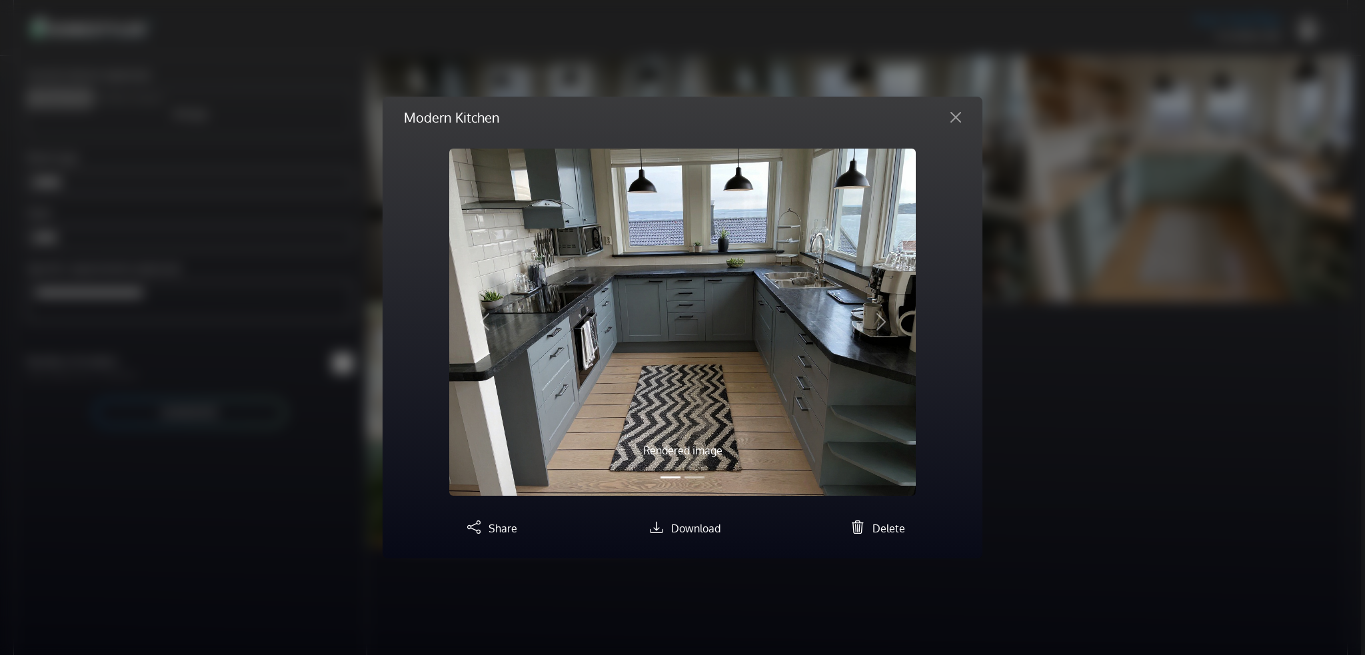 Image resolution: width=1365 pixels, height=655 pixels. What do you see at coordinates (452, 117) in the screenshot?
I see `h5: Modern Kitchen` at bounding box center [452, 117].